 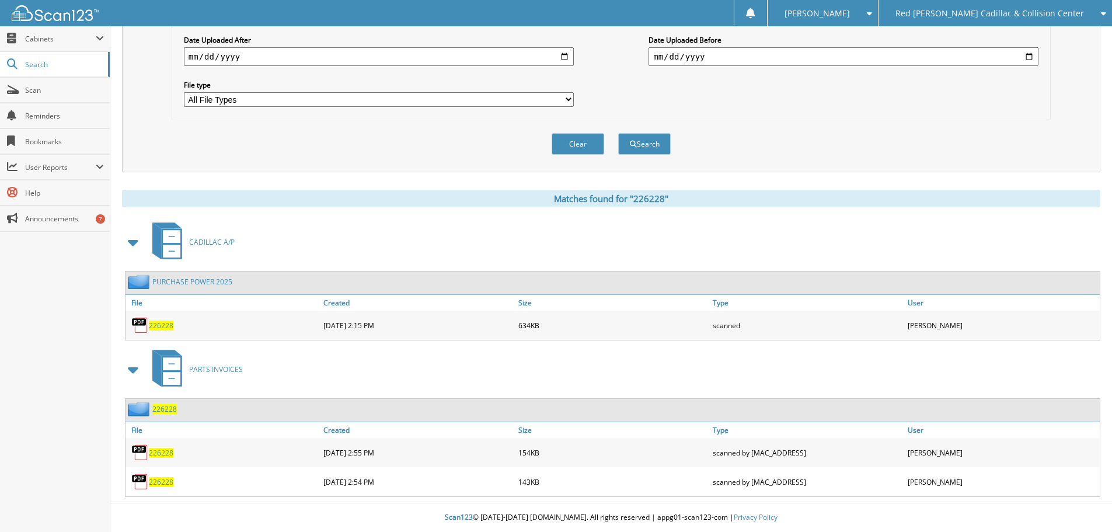 I want to click on a: PURCHASE POWER 2025, so click(x=192, y=281).